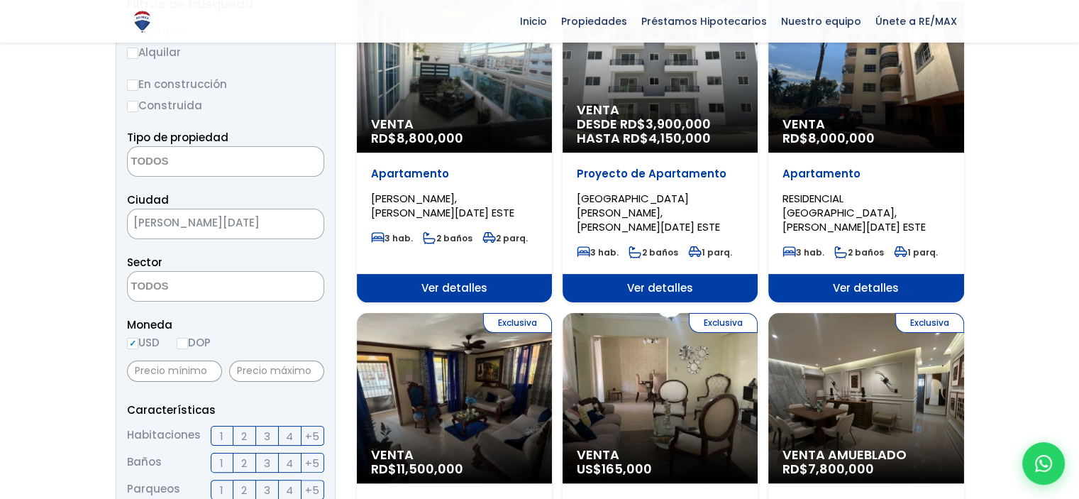 The height and width of the screenshot is (499, 1079). Describe the element at coordinates (841, 138) in the screenshot. I see `span: 8,000,000` at that location.